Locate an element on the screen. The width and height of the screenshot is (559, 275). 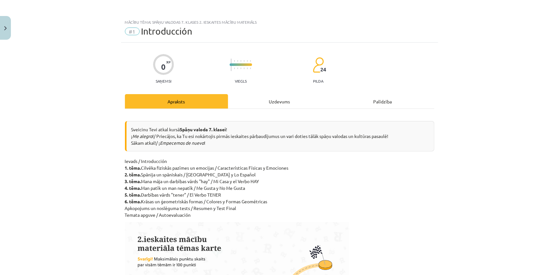
em: Me alegro is located at coordinates (143, 136).